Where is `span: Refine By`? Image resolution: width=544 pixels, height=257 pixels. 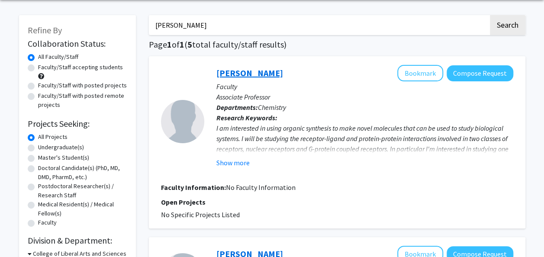
span: Refine By is located at coordinates (45, 30).